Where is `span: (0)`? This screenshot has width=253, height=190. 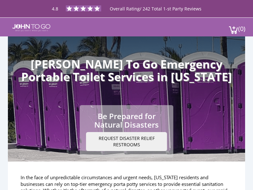 span: (0) is located at coordinates (242, 26).